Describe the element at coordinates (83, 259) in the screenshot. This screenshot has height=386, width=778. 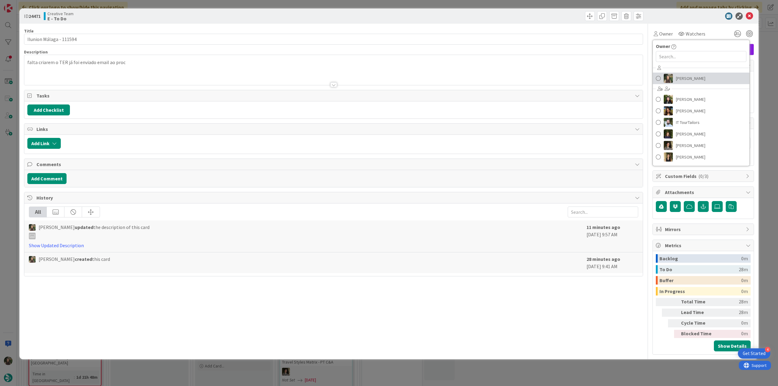
I see `b: created` at that location.